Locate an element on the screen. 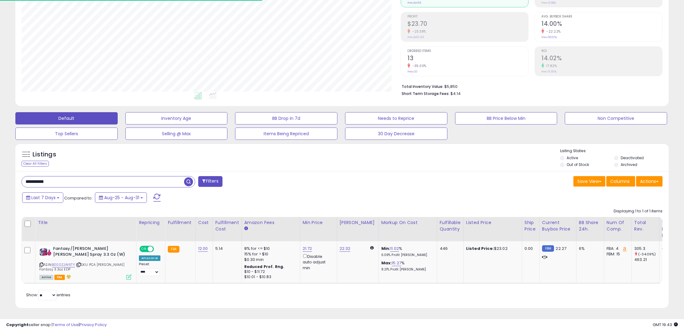 The image size is (684, 331). small: Prev: 6.68% is located at coordinates (549, 3).